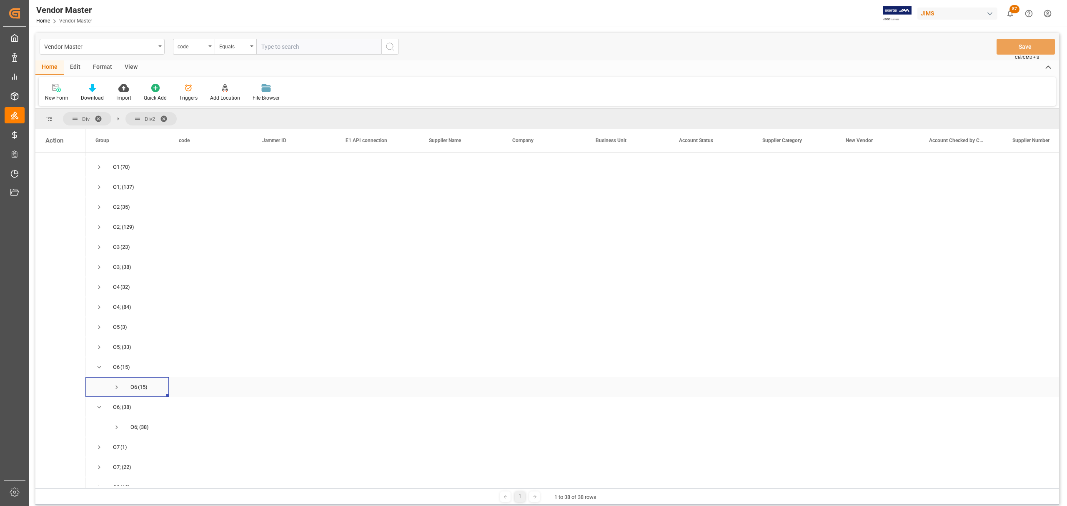 This screenshot has width=1067, height=506. Describe the element at coordinates (116, 327) in the screenshot. I see `div: O5` at that location.